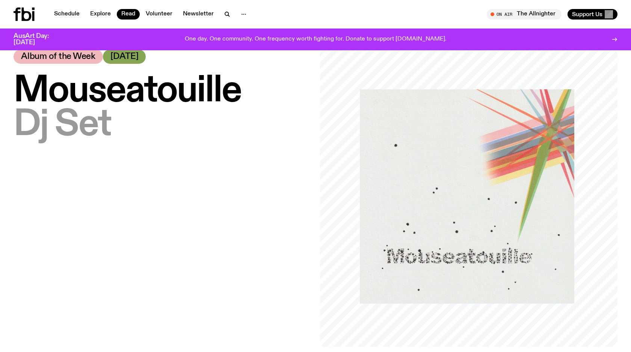 The height and width of the screenshot is (352, 631). I want to click on button: On AirThe Allnighter, so click(524, 14).